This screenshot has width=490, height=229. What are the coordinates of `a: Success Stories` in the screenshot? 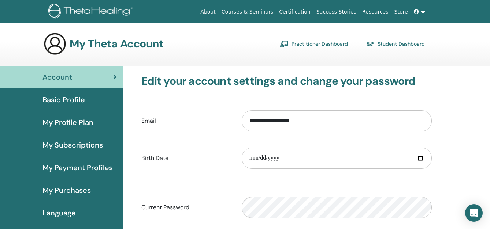 It's located at (336, 12).